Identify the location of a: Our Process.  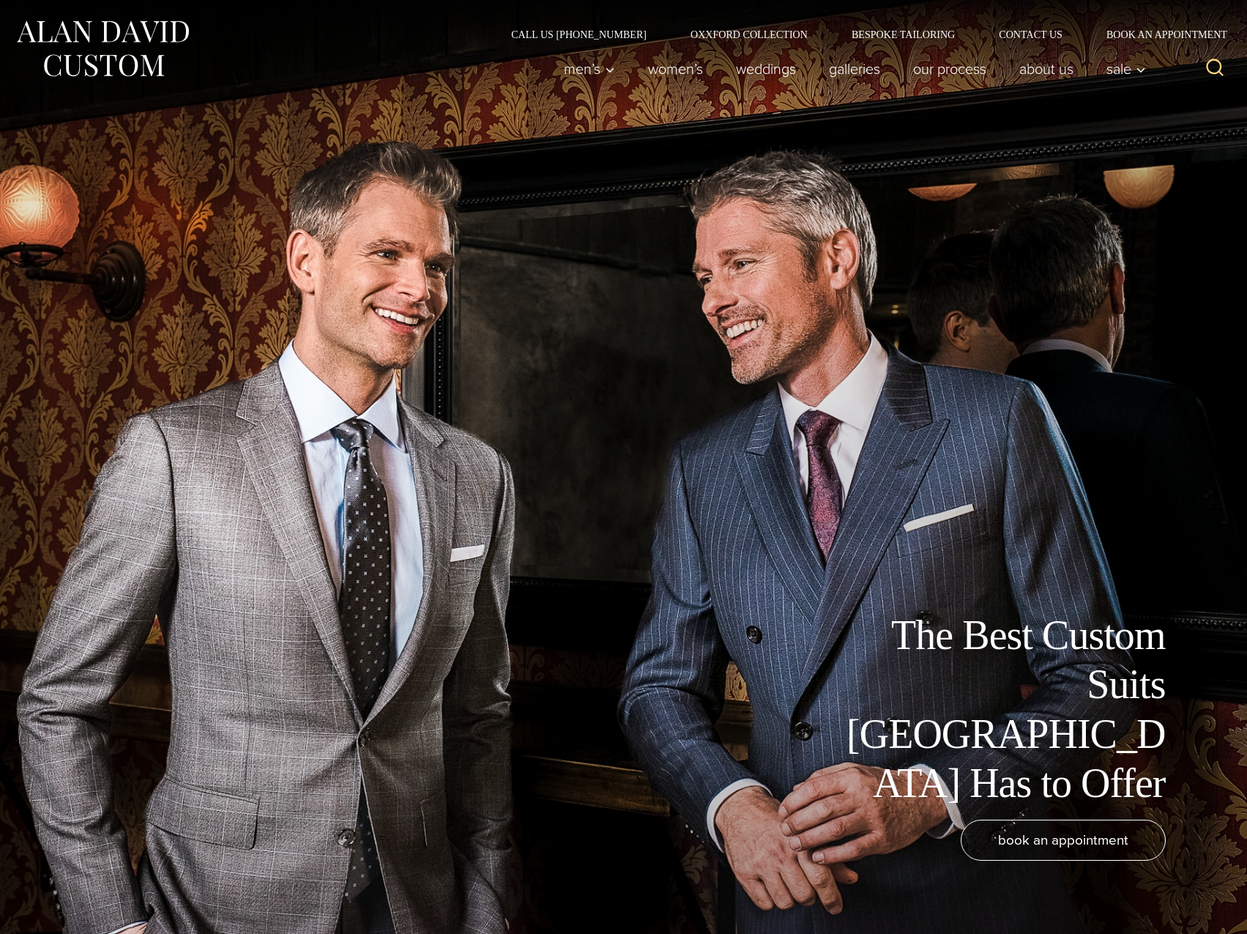
(950, 69).